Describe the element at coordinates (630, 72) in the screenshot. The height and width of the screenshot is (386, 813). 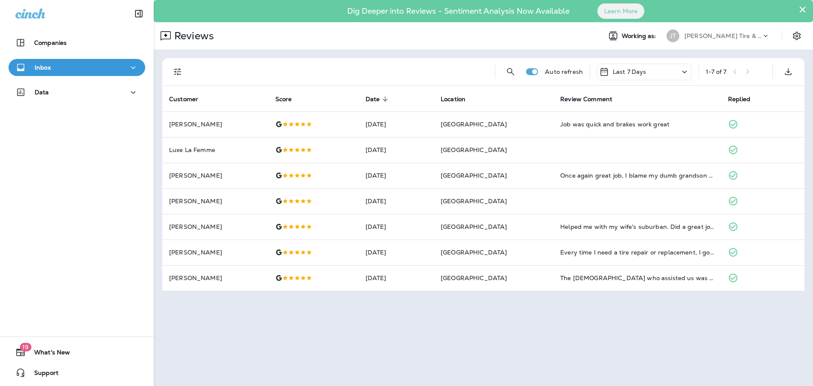
I see `p: Last 7 Days` at that location.